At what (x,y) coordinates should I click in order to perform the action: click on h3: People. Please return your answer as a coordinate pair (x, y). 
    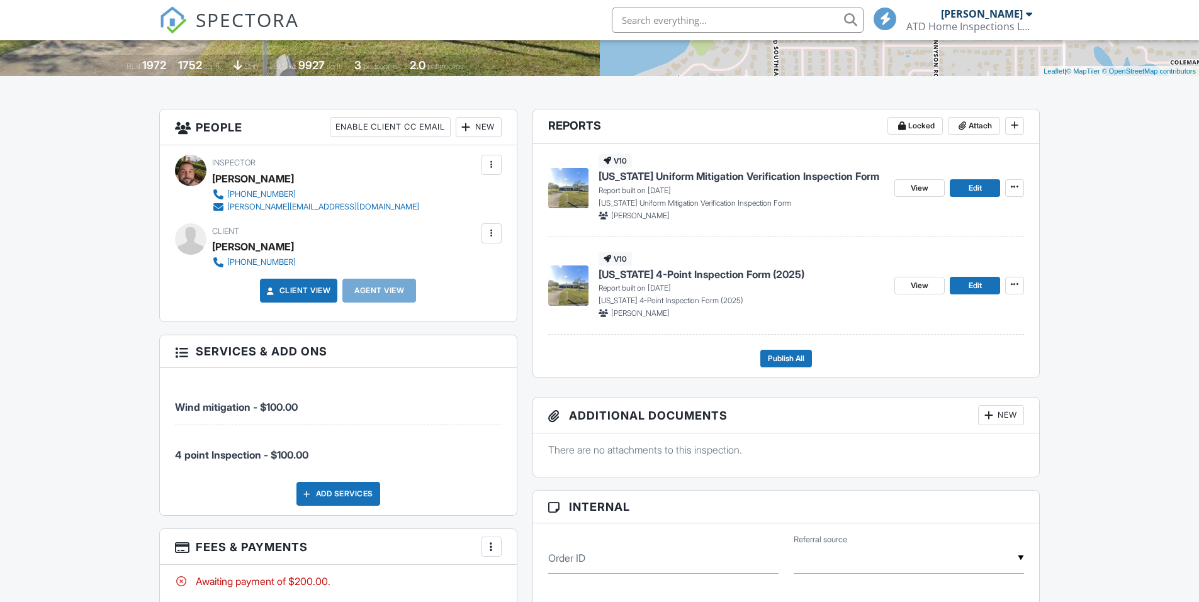
    Looking at the image, I should click on (338, 127).